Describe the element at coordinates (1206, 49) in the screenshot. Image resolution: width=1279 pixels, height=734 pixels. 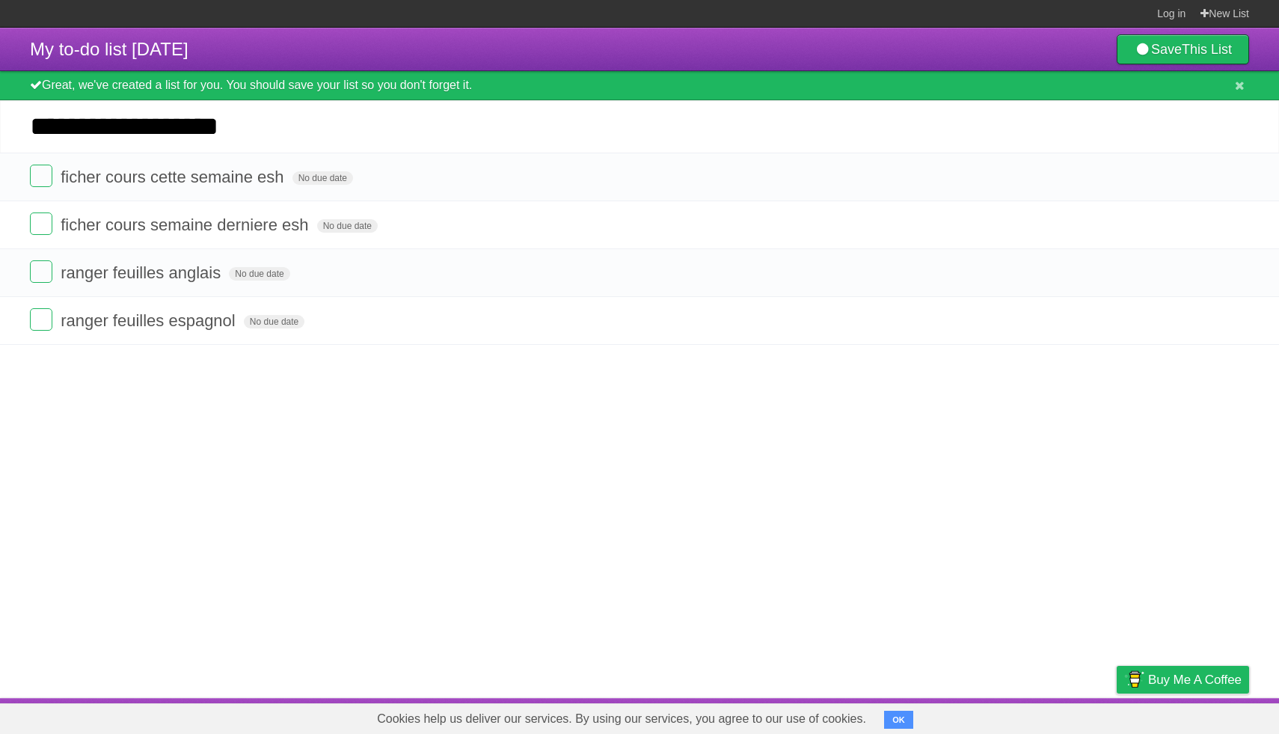
I see `b: This List` at that location.